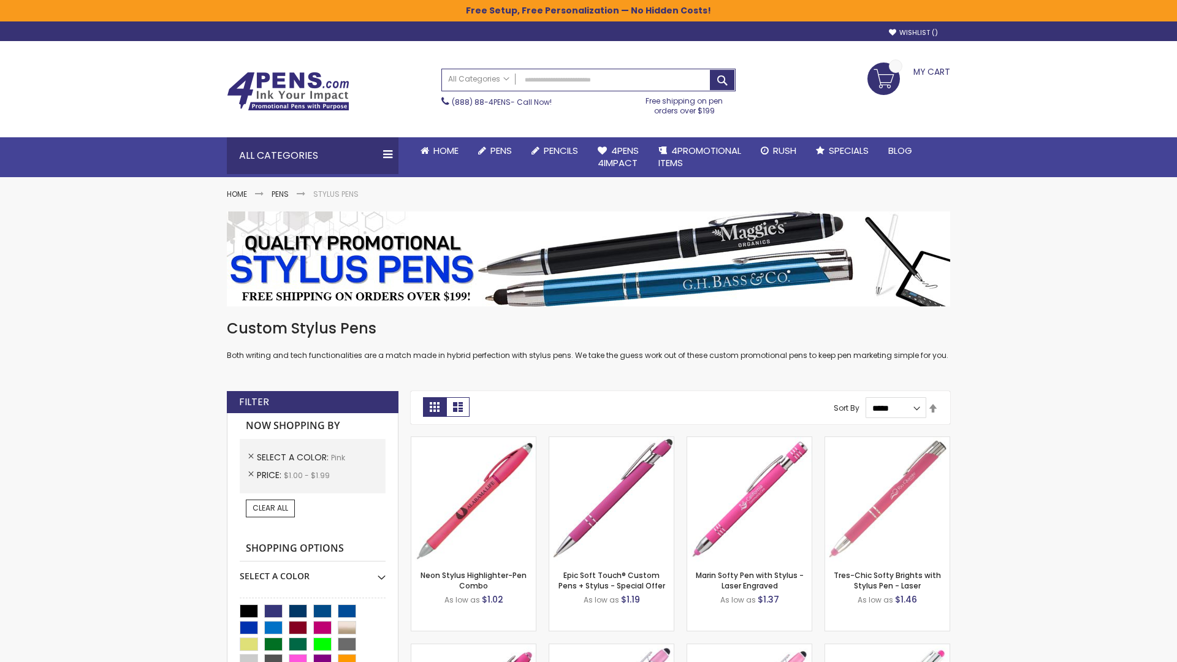 The height and width of the screenshot is (662, 1177). Describe the element at coordinates (779, 151) in the screenshot. I see `a: Rush` at that location.